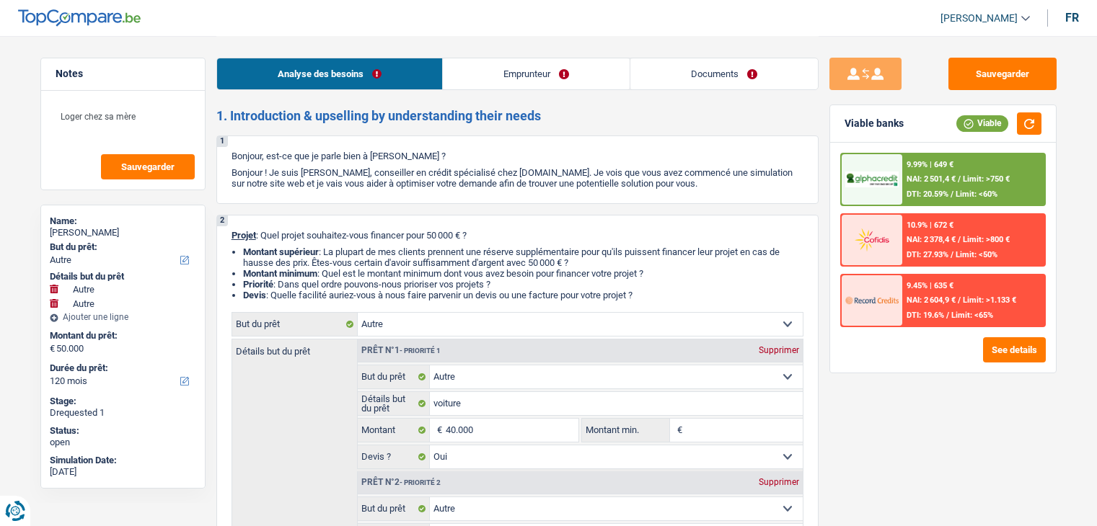  Describe the element at coordinates (626, 430) in the screenshot. I see `label: Montant min.` at that location.